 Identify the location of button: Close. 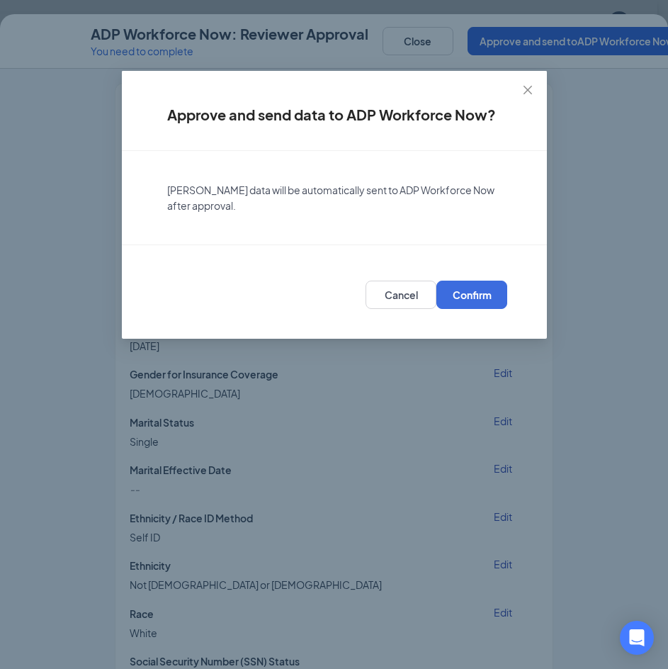
(528, 90).